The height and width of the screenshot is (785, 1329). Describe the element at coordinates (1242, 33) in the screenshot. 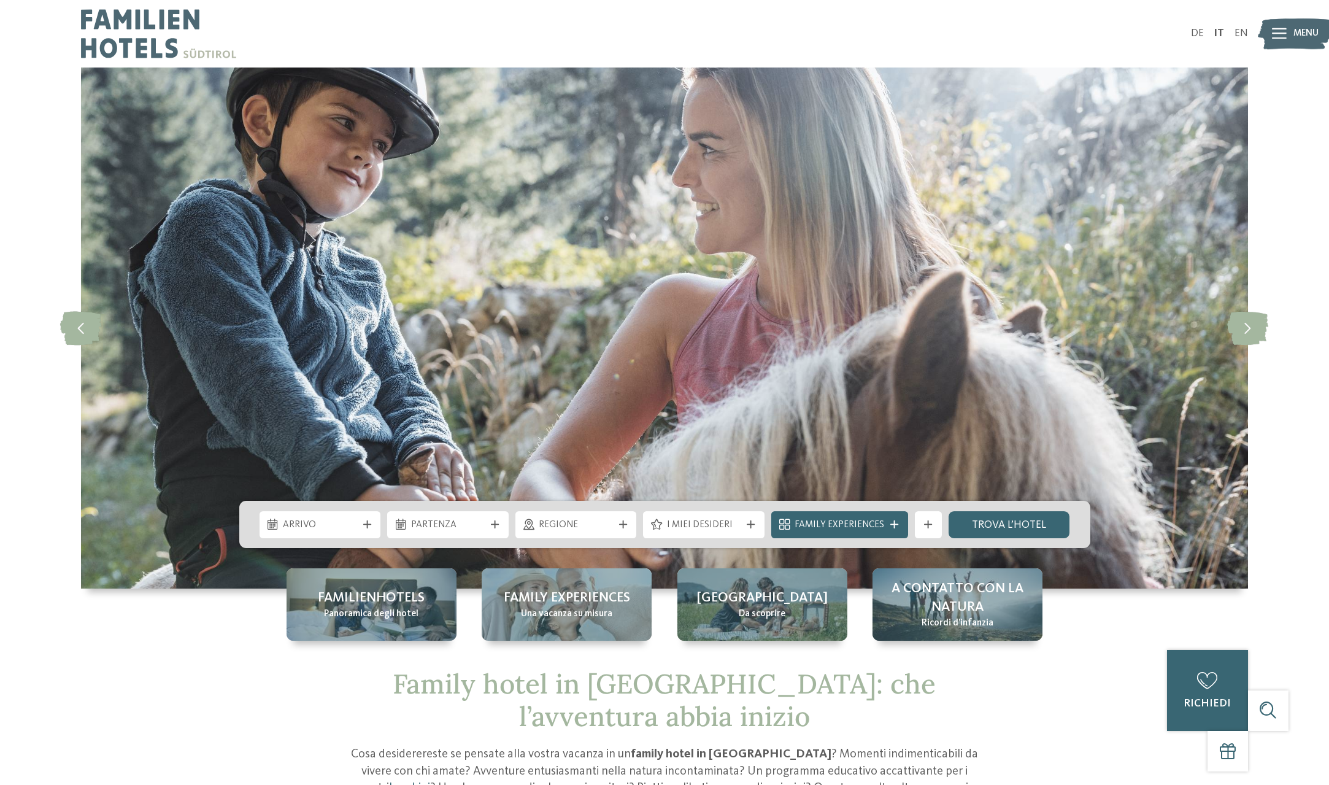

I see `a: EN` at that location.